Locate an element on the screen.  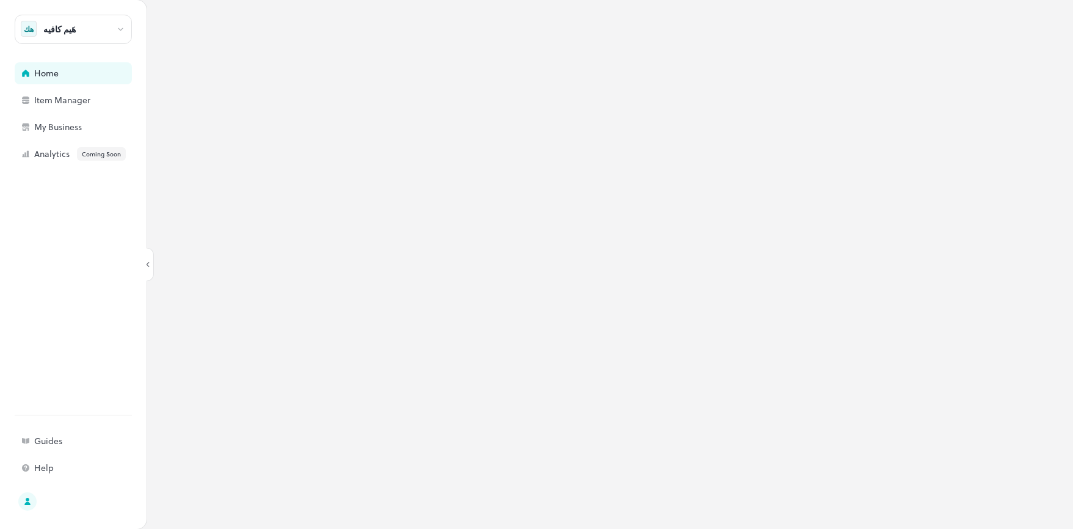
div: هَيم كافيه is located at coordinates (59, 29).